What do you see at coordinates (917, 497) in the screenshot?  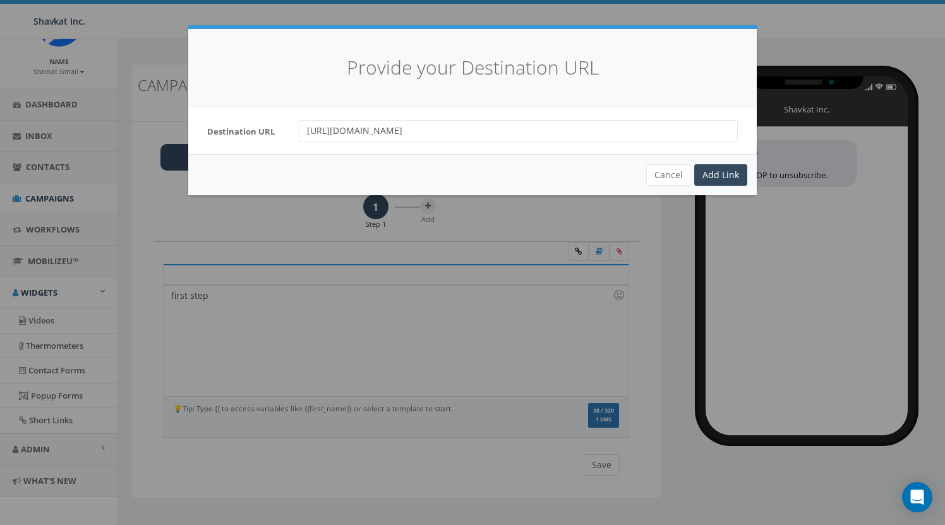 I see `div: Open Intercom Messenger` at bounding box center [917, 497].